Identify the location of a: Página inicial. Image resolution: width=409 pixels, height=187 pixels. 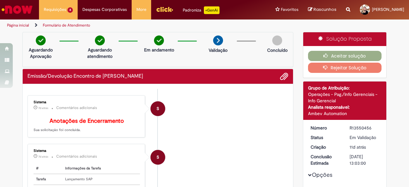
(18, 25).